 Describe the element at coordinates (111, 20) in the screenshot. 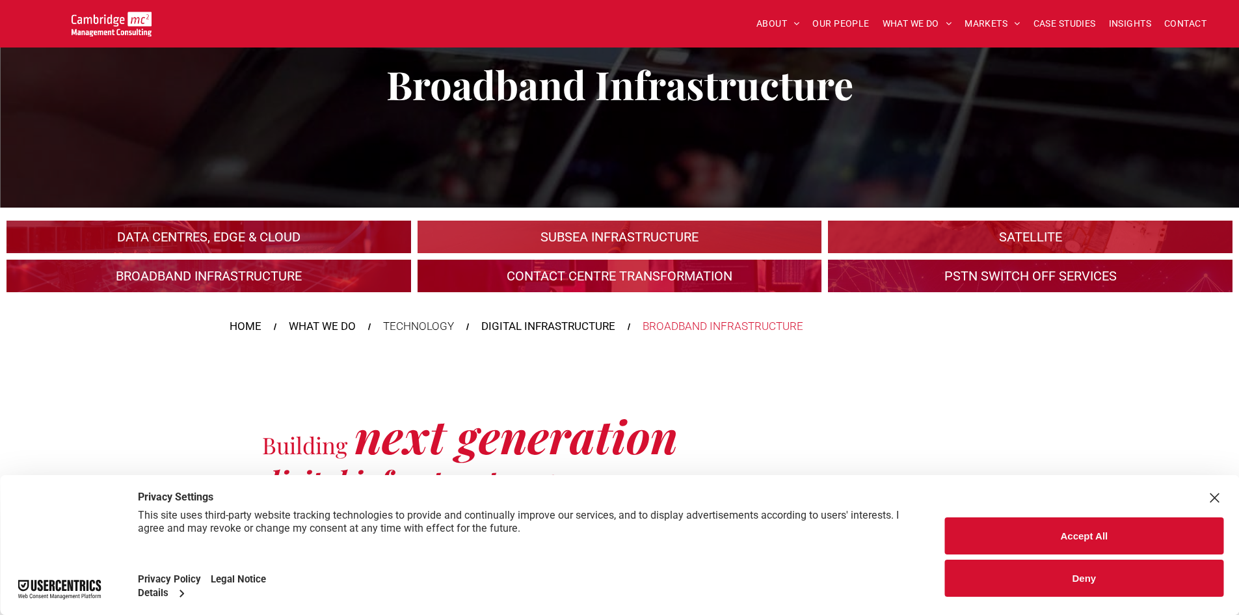

I see `a: Your Business Transformed | Cambridge Management Consulting` at that location.